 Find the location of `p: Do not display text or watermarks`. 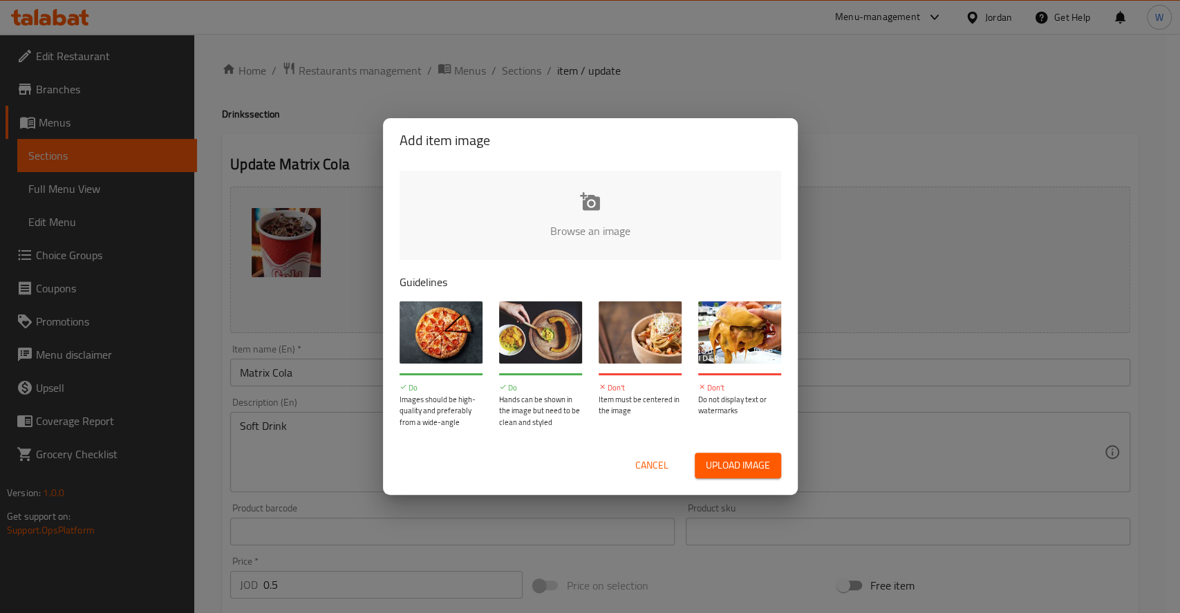

p: Do not display text or watermarks is located at coordinates (739, 405).